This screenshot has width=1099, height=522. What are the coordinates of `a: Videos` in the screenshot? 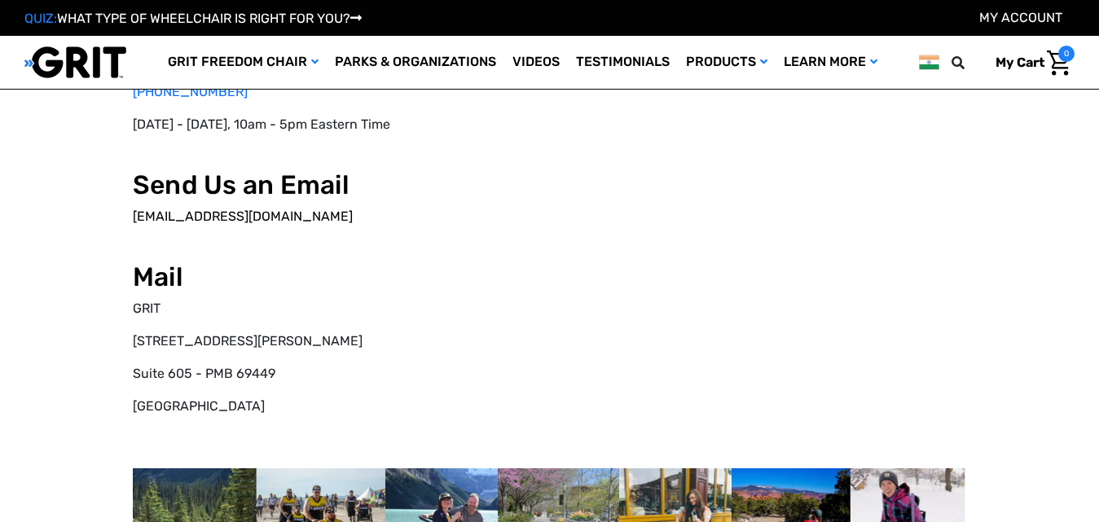 It's located at (536, 62).